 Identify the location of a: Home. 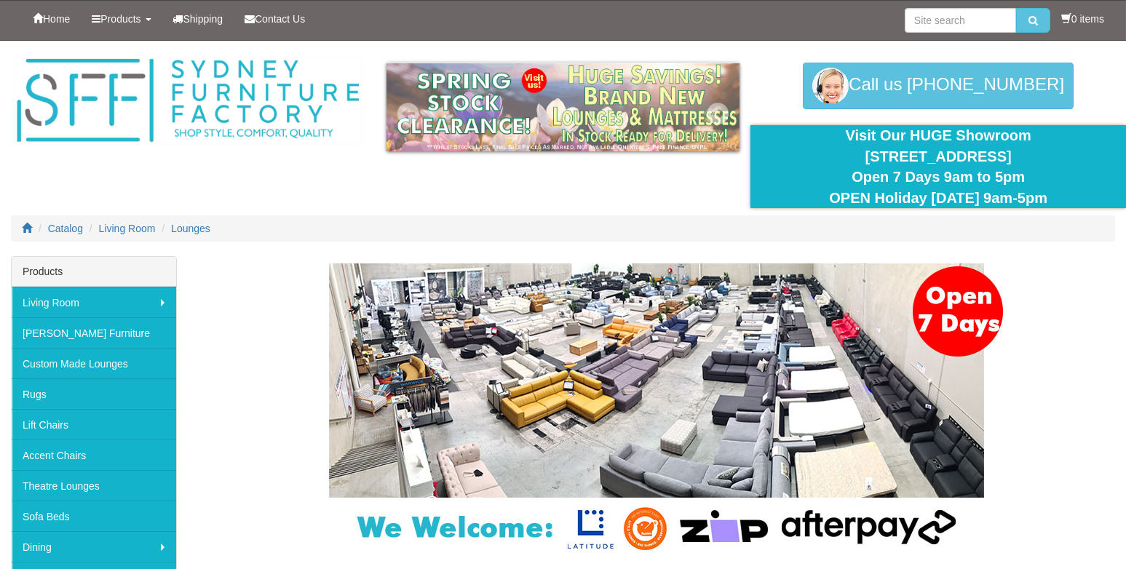
(51, 19).